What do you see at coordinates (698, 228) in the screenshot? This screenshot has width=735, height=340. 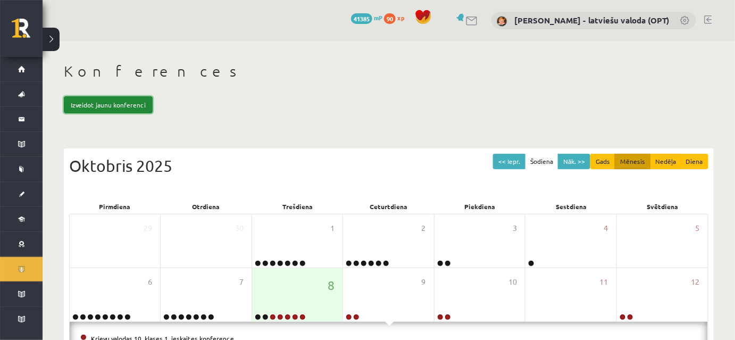 I see `span: 5` at bounding box center [698, 228].